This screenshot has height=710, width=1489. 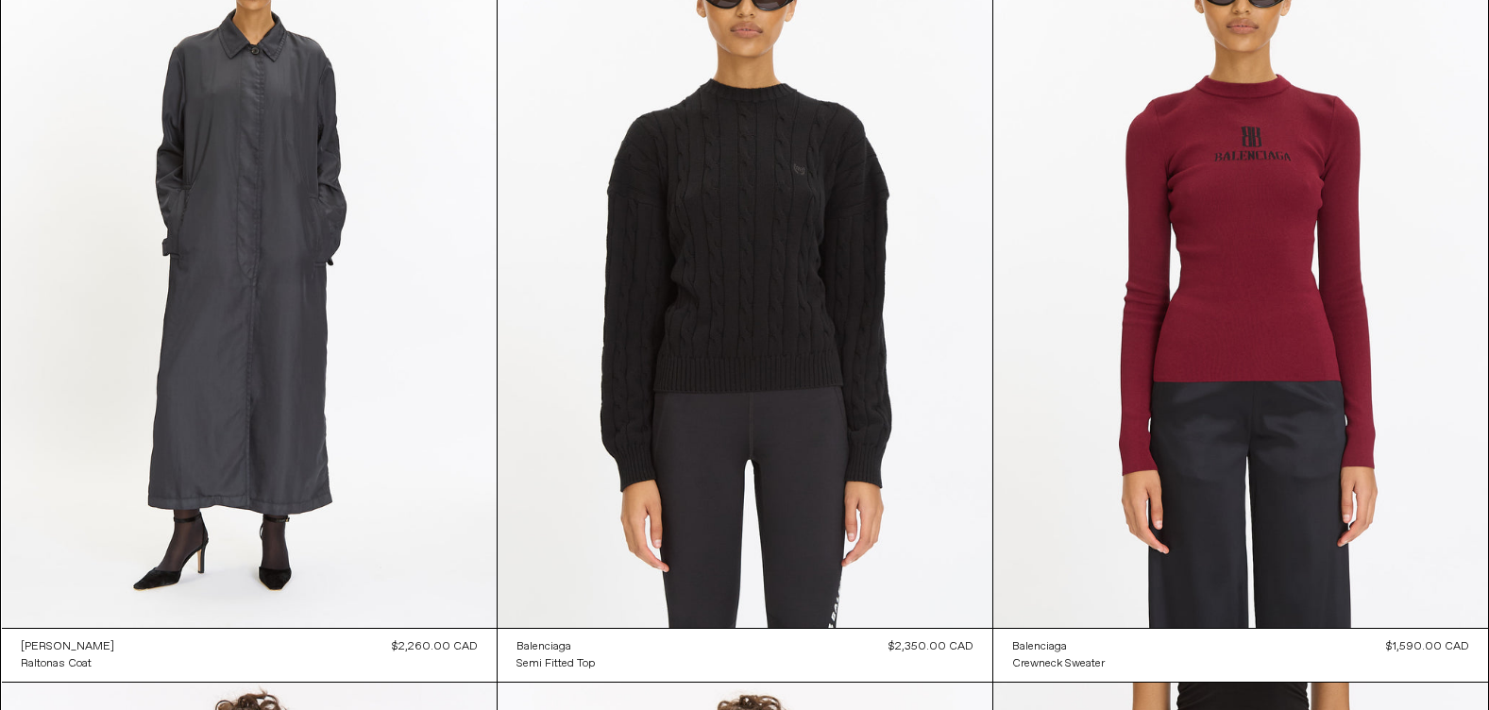 What do you see at coordinates (1427, 647) in the screenshot?
I see `div: $1,590.00 CAD` at bounding box center [1427, 647].